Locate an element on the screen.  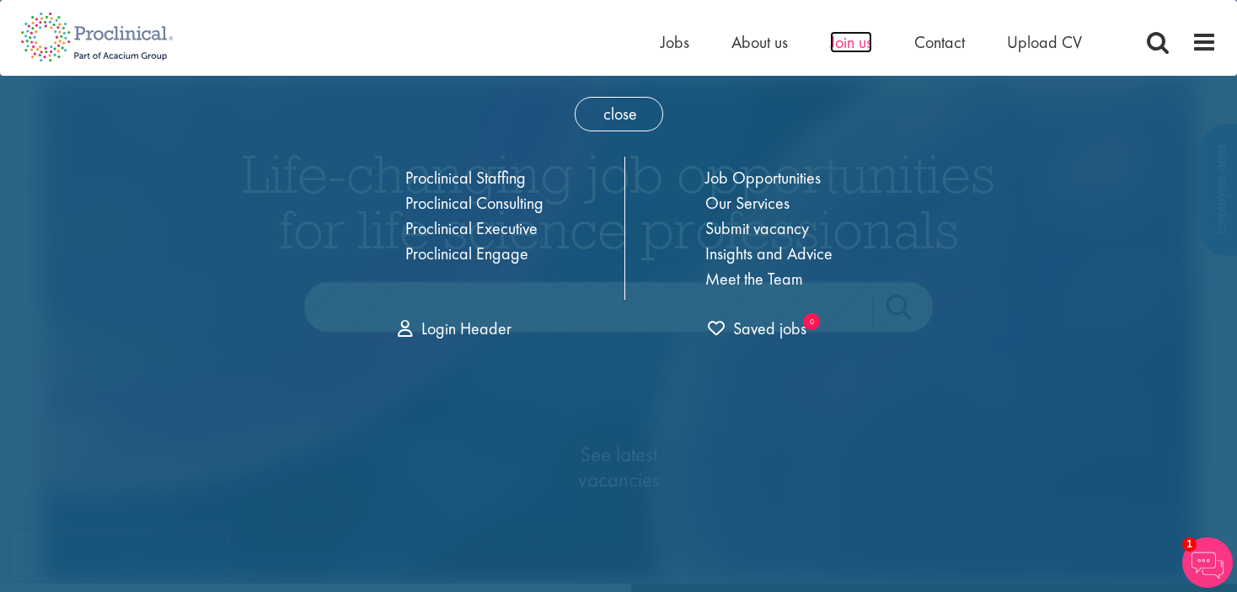
a: About us is located at coordinates (759, 42).